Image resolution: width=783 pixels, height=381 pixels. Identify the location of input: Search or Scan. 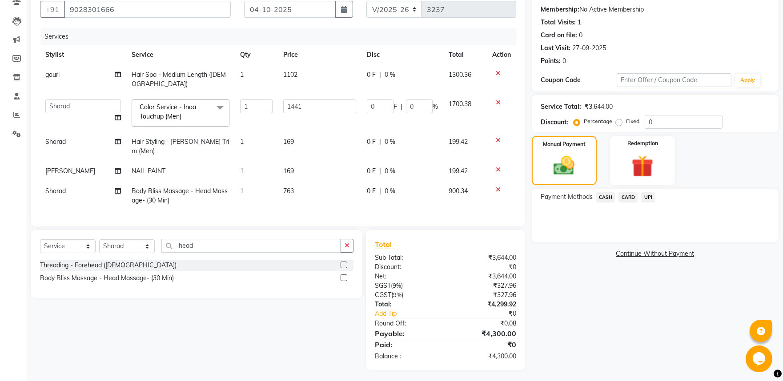
(251, 246).